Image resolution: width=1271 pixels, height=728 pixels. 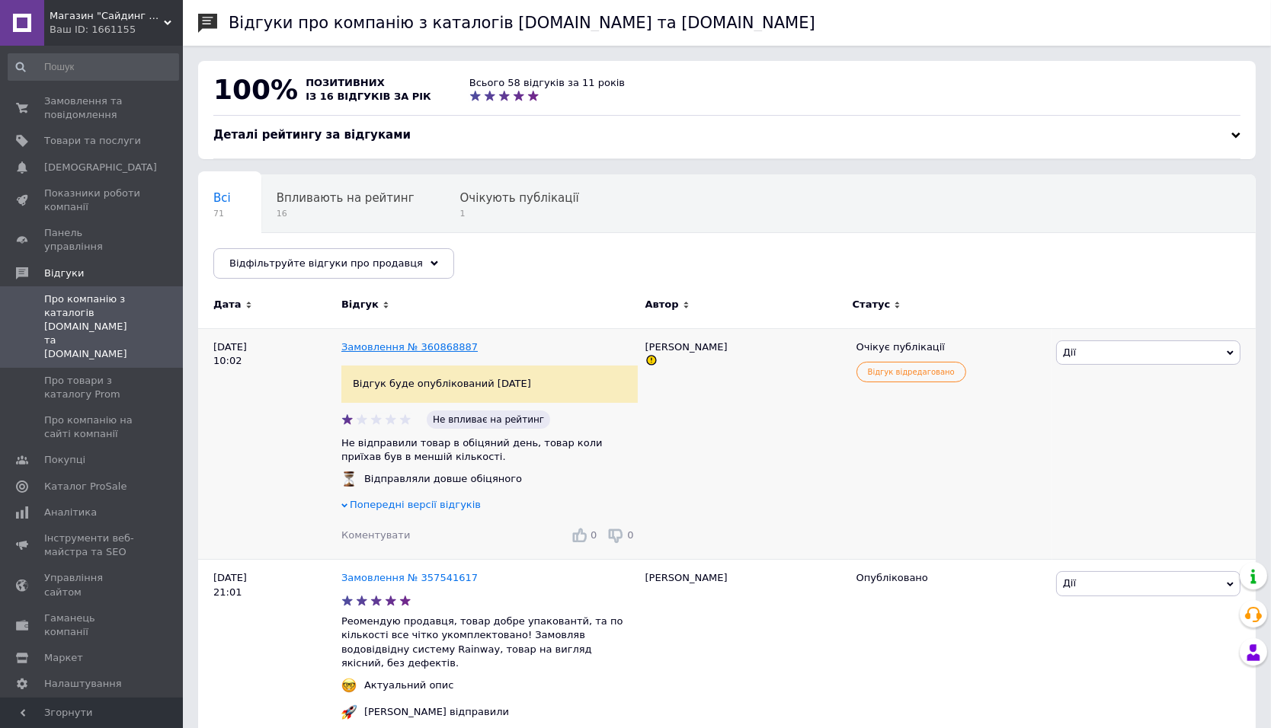 What do you see at coordinates (92, 240) in the screenshot?
I see `span: Панель управління` at bounding box center [92, 240].